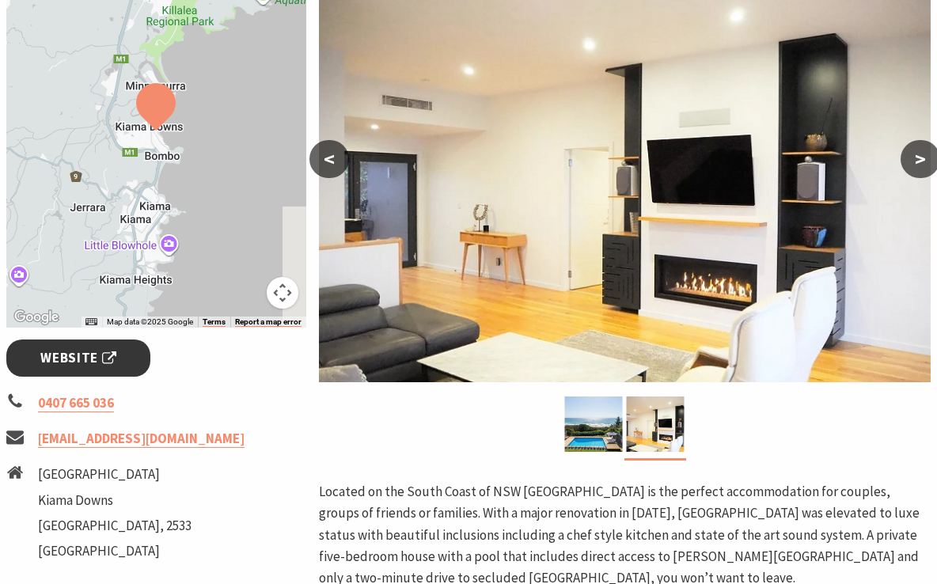 Image resolution: width=937 pixels, height=584 pixels. What do you see at coordinates (283, 293) in the screenshot?
I see `button: Map camera controls` at bounding box center [283, 293].